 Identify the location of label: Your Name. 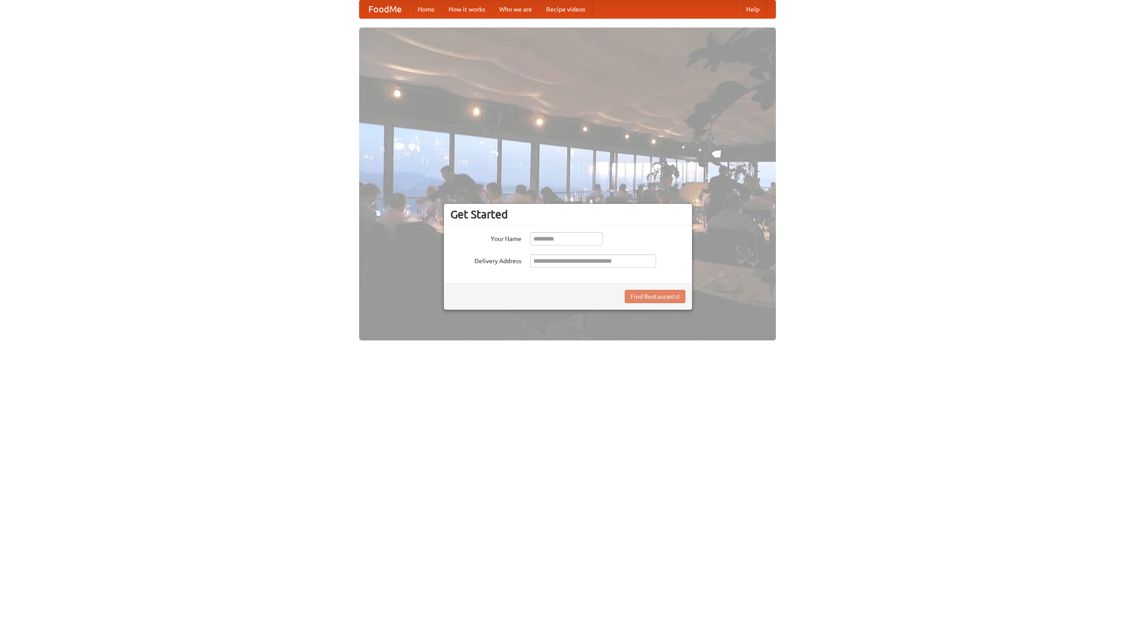
(486, 237).